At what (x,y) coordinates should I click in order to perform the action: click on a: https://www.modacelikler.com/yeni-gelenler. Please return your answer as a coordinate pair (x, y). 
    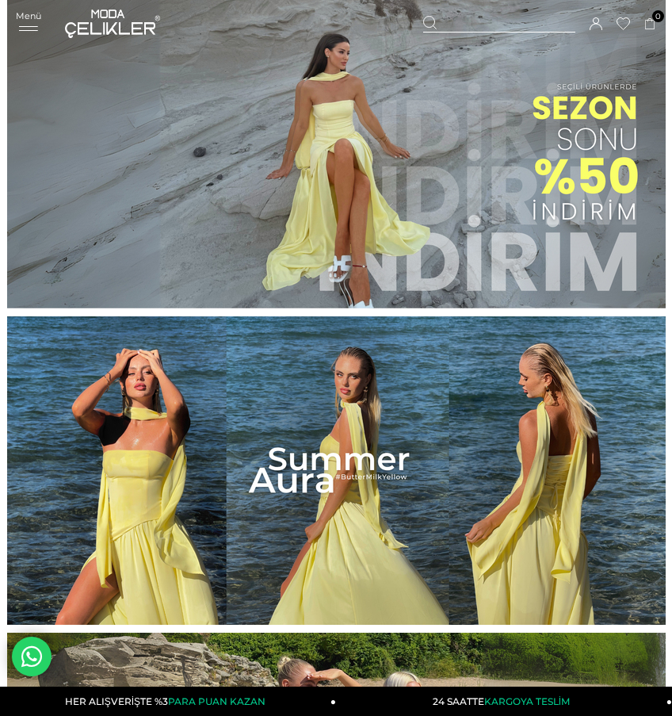
    Looking at the image, I should click on (335, 470).